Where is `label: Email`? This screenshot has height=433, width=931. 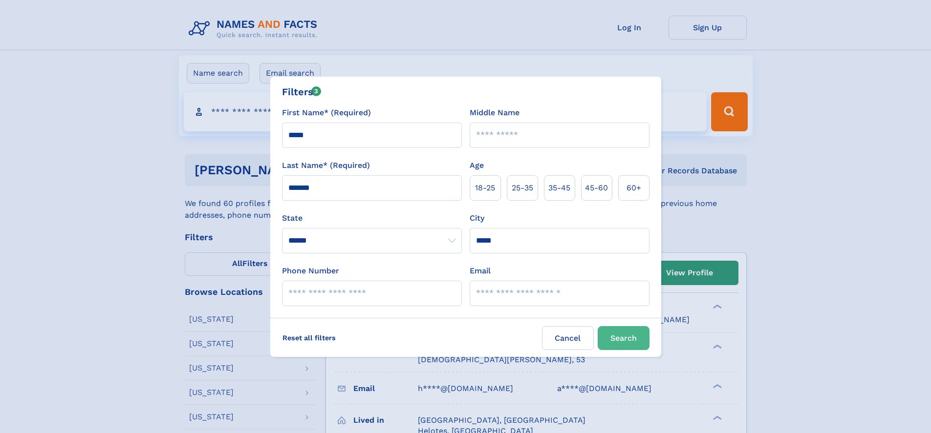 label: Email is located at coordinates (480, 271).